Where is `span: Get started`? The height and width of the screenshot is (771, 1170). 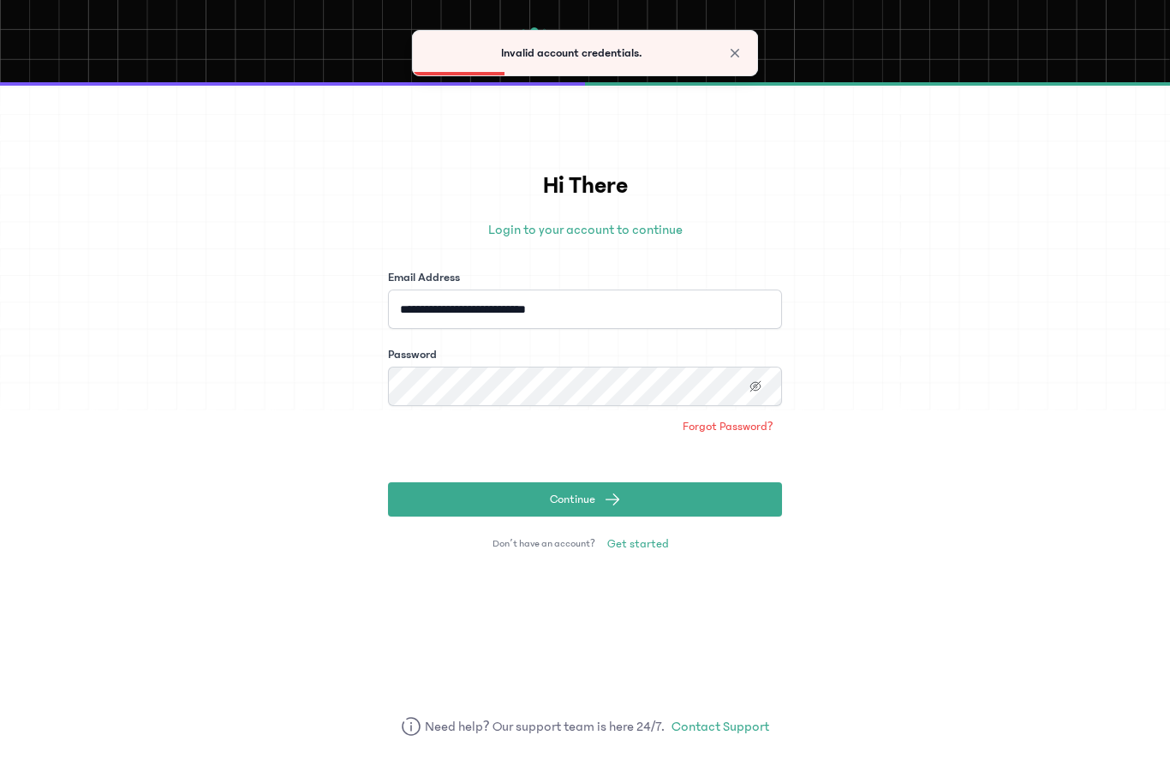
span: Get started is located at coordinates (638, 544).